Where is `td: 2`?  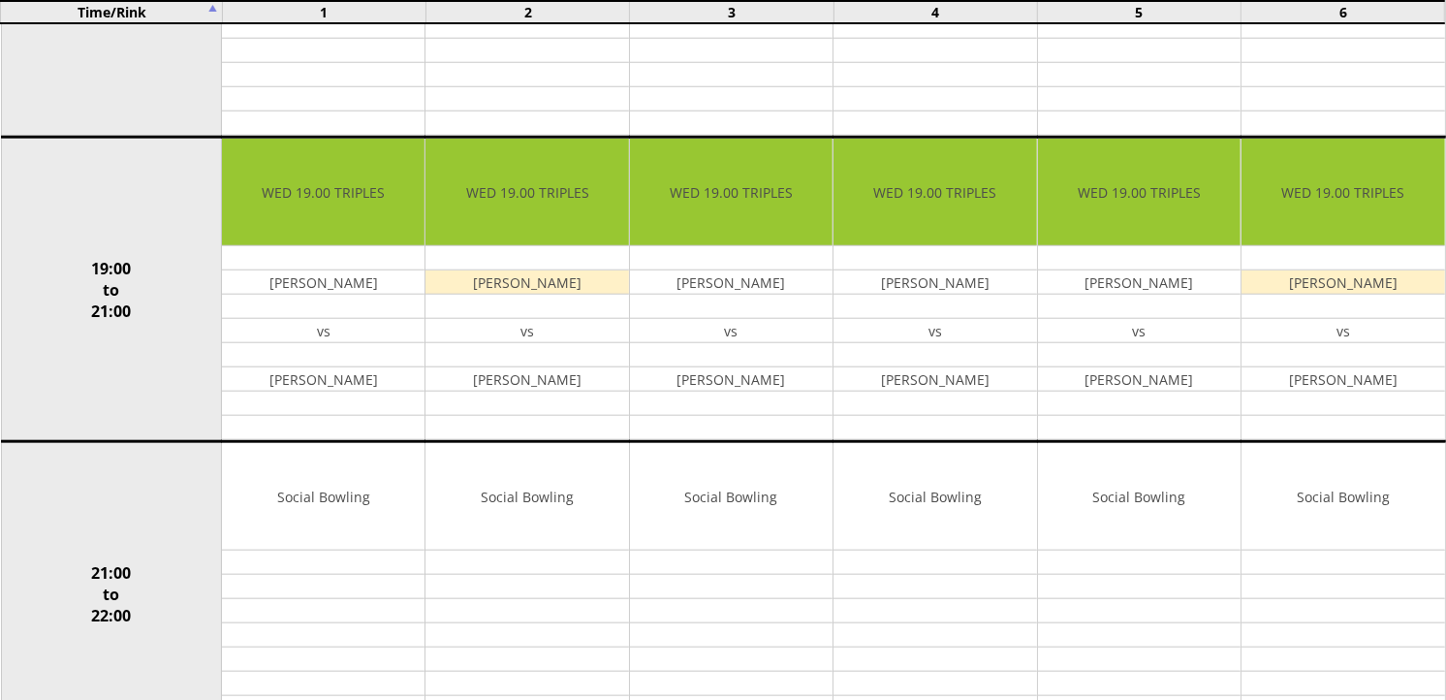 td: 2 is located at coordinates (528, 12).